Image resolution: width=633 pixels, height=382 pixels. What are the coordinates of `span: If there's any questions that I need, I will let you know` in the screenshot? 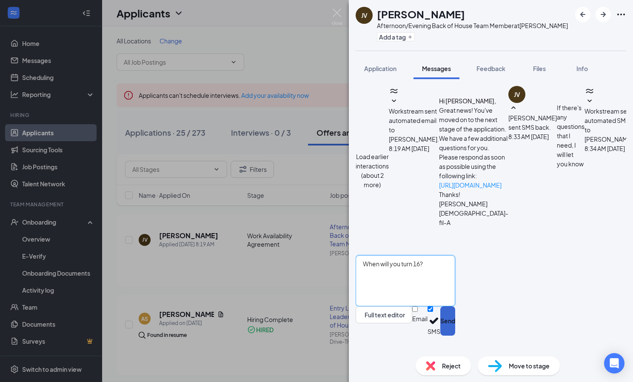 It's located at (570, 136).